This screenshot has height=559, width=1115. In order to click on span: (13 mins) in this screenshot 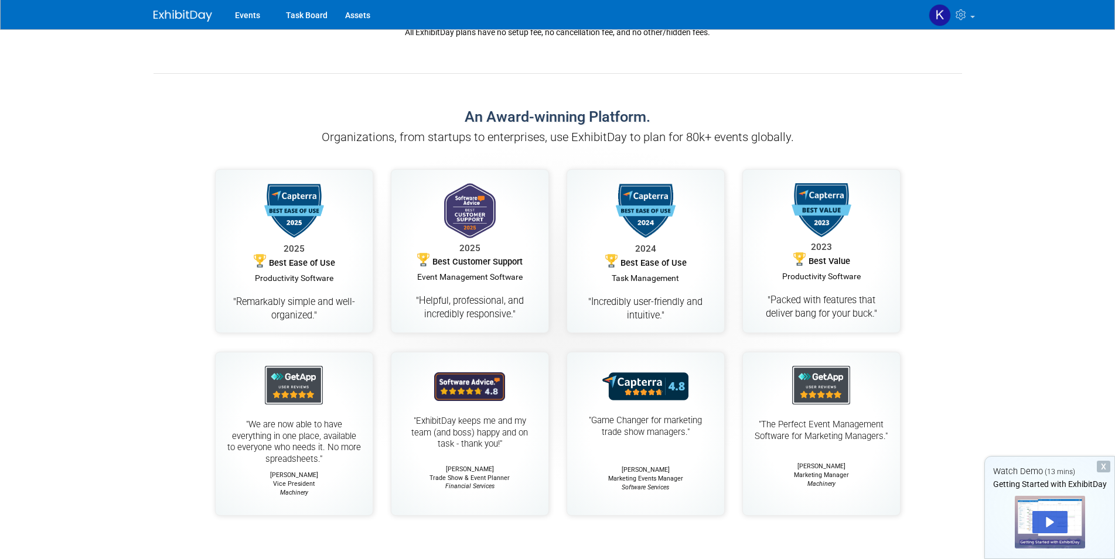, I will do `click(1060, 472)`.